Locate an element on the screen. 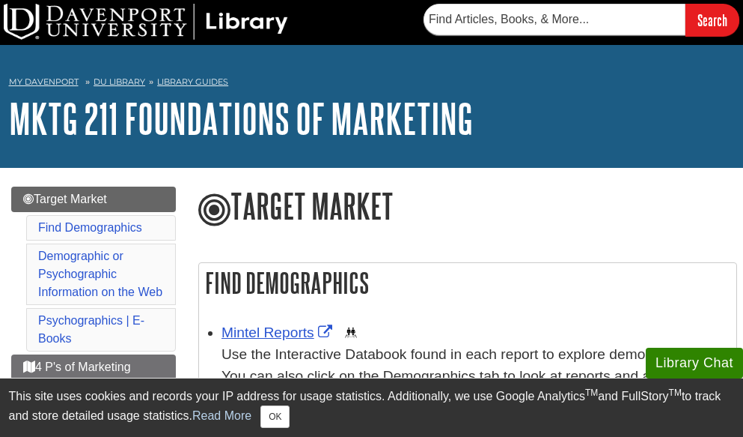 This screenshot has height=437, width=743. a: Psychographics | E-Books is located at coordinates (91, 329).